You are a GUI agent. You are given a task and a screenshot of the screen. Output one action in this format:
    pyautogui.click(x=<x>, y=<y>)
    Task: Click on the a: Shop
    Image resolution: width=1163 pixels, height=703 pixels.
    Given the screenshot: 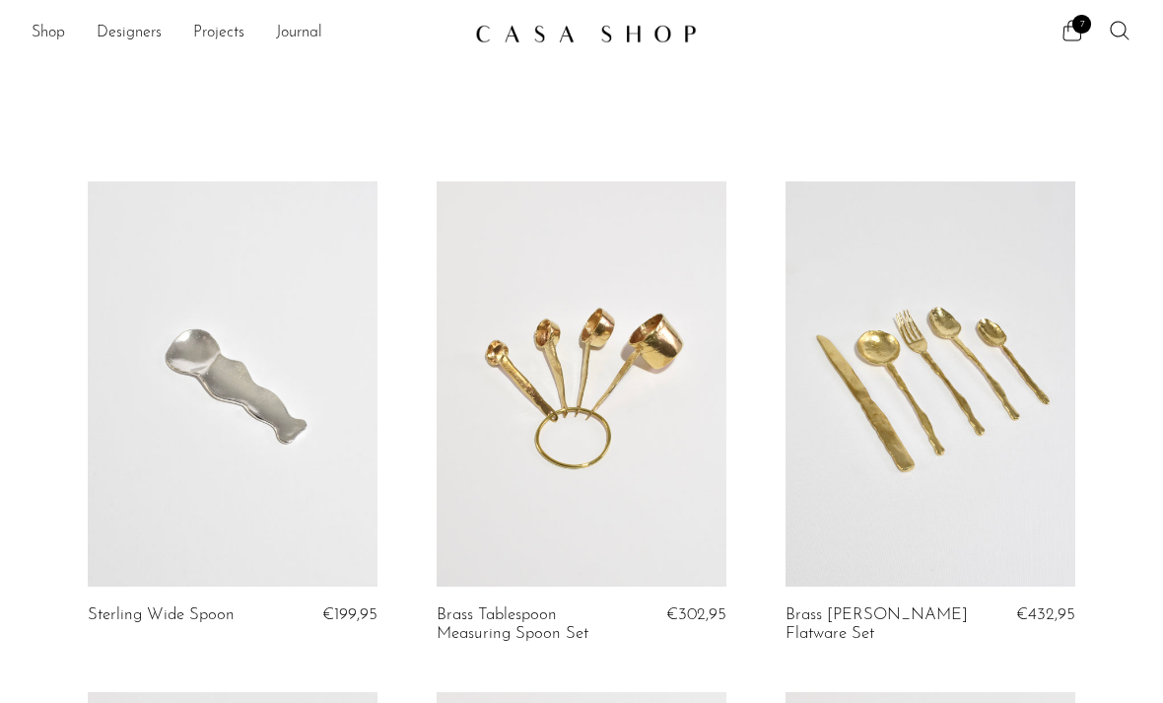 What is the action you would take?
    pyautogui.click(x=48, y=34)
    